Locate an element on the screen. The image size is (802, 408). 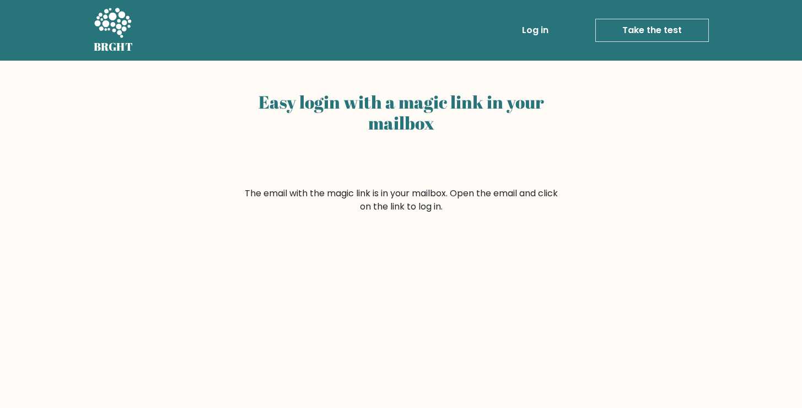
a: Take the test is located at coordinates (652, 30).